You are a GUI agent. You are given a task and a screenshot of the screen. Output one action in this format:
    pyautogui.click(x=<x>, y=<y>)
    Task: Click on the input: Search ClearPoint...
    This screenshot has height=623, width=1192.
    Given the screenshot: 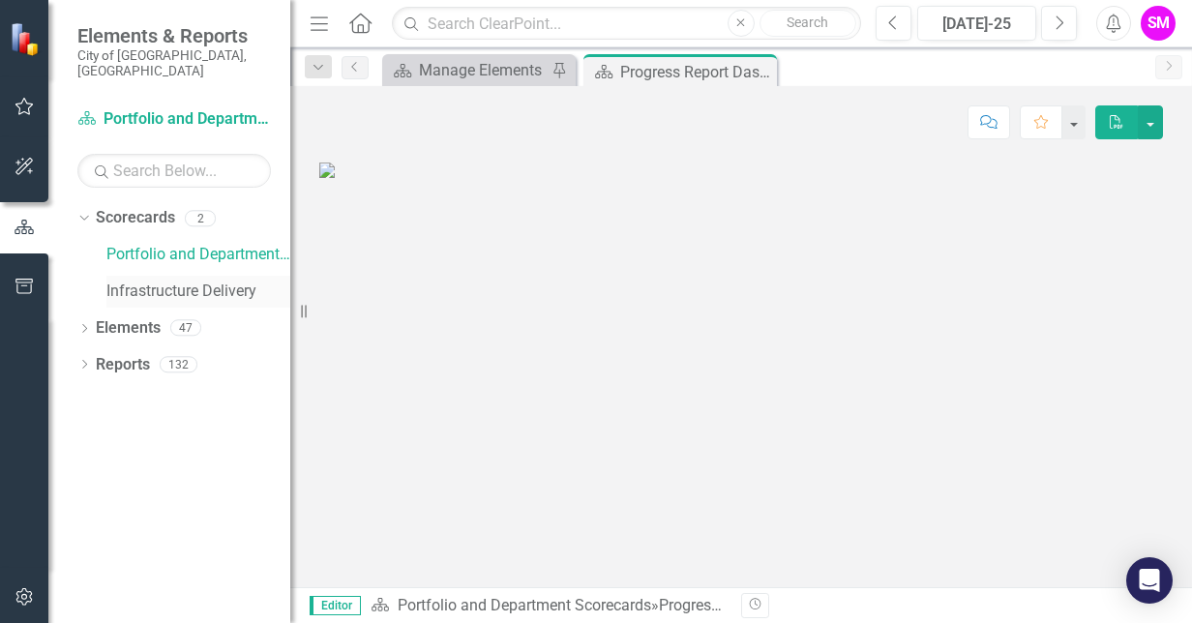 What is the action you would take?
    pyautogui.click(x=626, y=23)
    